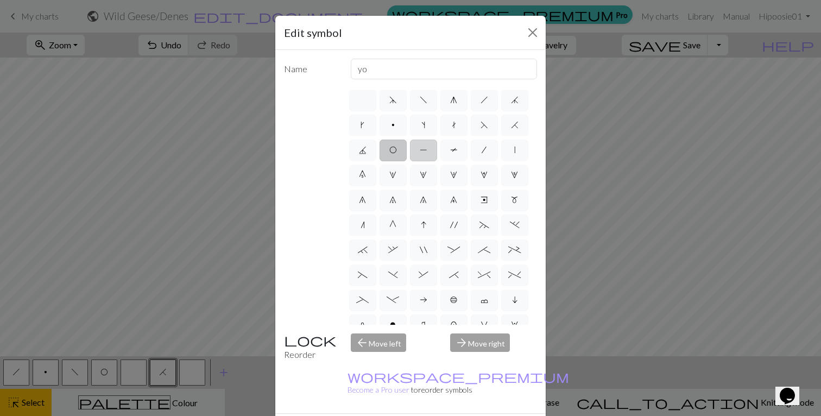 Image resolution: width=821 pixels, height=416 pixels. What do you see at coordinates (484, 325) in the screenshot?
I see `span: v` at bounding box center [484, 325].